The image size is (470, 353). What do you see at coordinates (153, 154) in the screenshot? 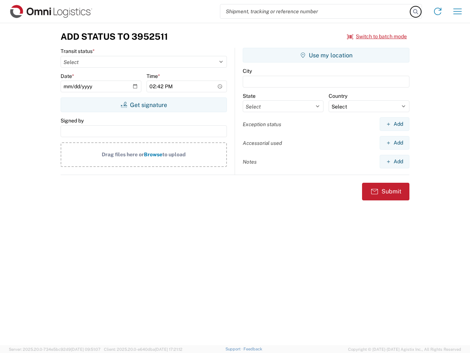
I see `span: Browse` at bounding box center [153, 154].